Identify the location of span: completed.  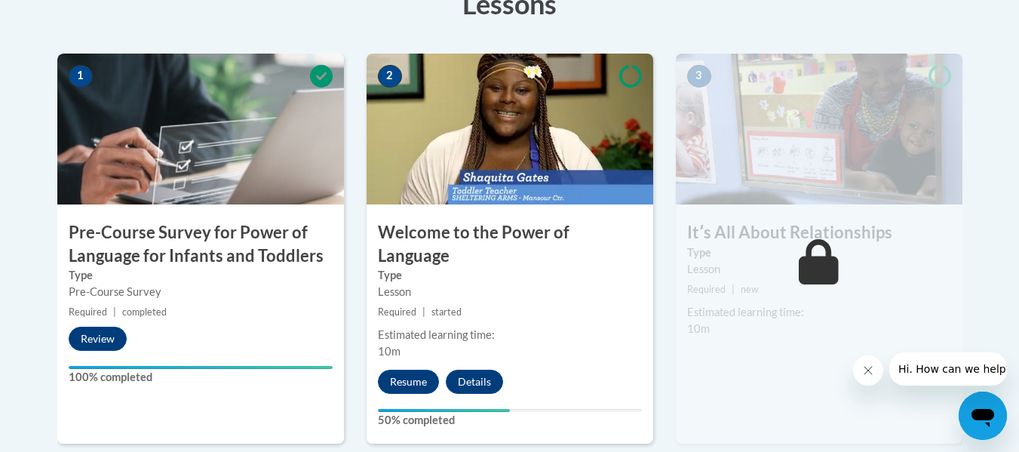
(144, 312).